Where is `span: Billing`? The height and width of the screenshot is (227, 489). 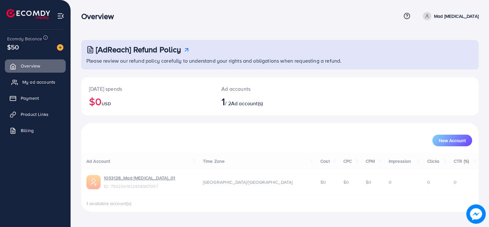
span: Billing is located at coordinates (27, 131).